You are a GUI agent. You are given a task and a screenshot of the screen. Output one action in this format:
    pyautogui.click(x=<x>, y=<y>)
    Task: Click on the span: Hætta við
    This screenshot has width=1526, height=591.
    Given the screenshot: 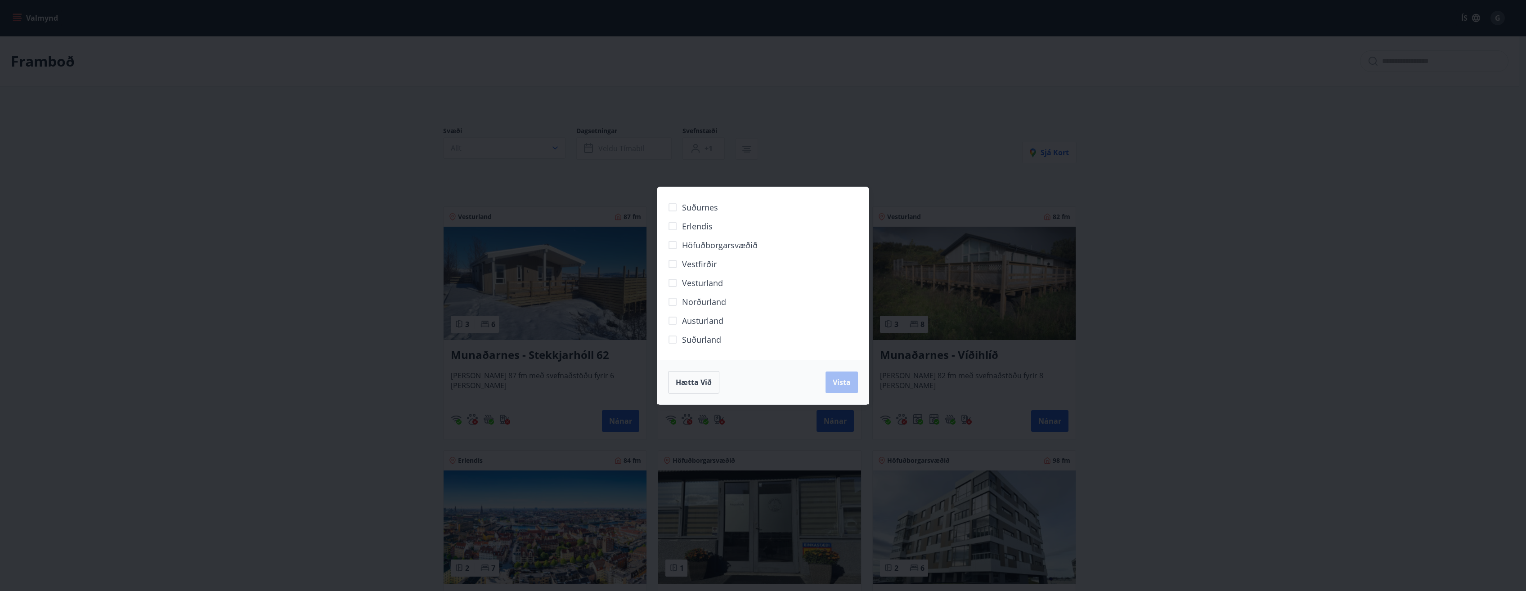 What is the action you would take?
    pyautogui.click(x=694, y=382)
    